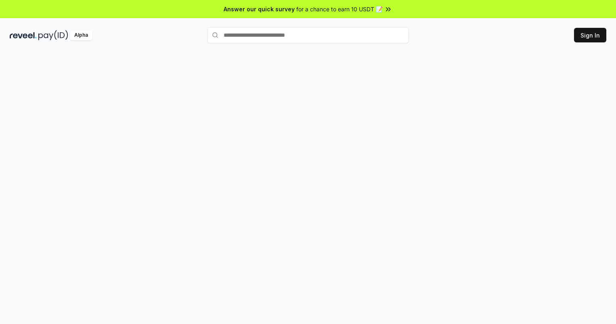 This screenshot has height=324, width=616. Describe the element at coordinates (340, 9) in the screenshot. I see `span: for a chance to earn 10 USDT 📝` at that location.